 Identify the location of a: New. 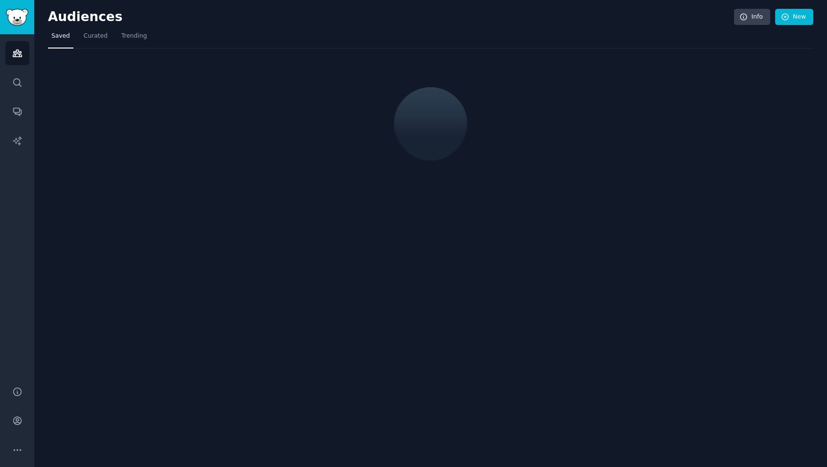
(794, 17).